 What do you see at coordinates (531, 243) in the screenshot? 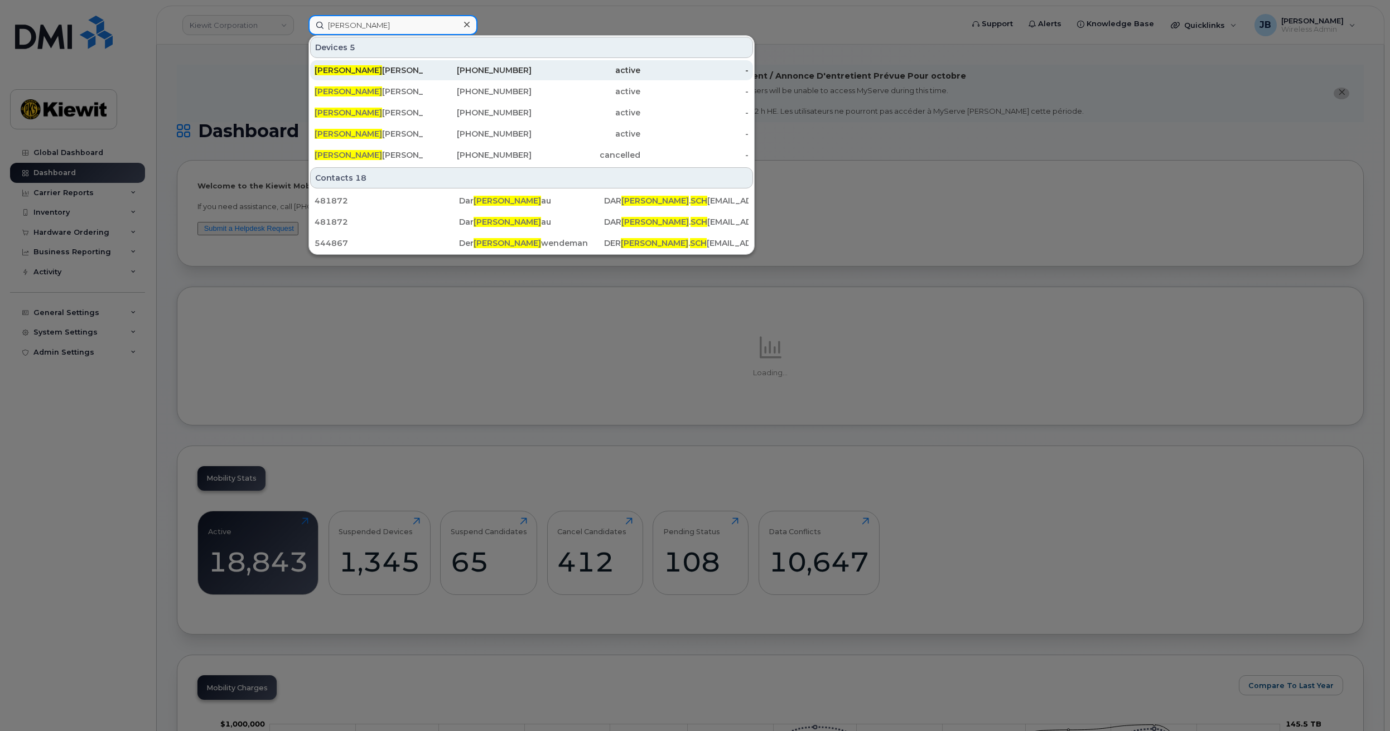
I see `div: Der wendeman` at bounding box center [531, 243].